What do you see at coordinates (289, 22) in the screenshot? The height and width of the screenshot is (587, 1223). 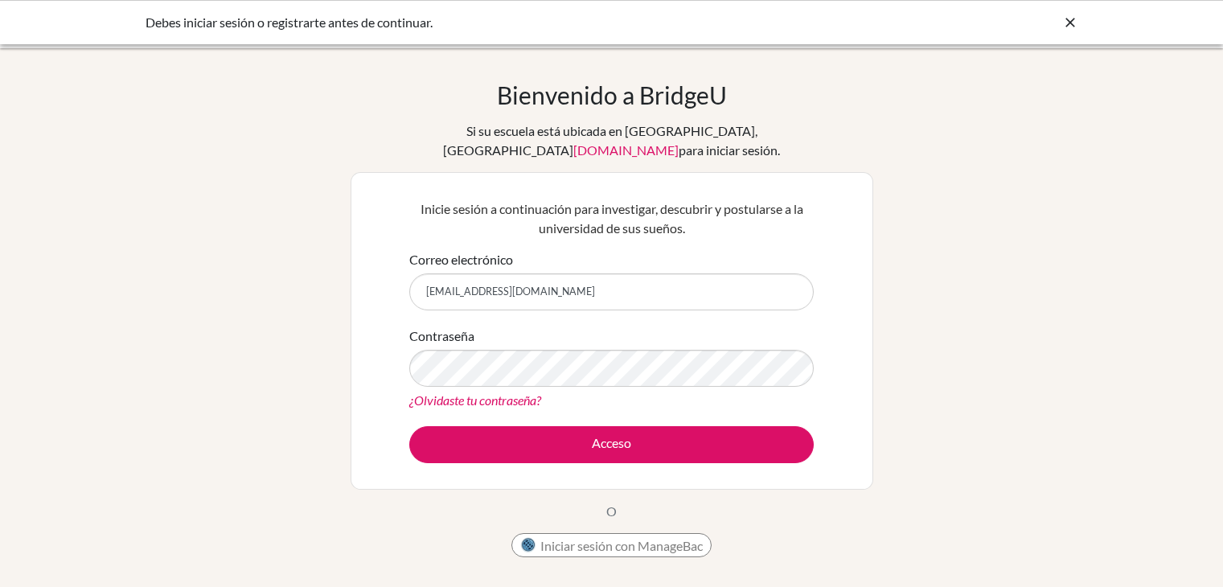 I see `font: Debes iniciar sesión o registrarte antes de continuar.` at bounding box center [289, 22].